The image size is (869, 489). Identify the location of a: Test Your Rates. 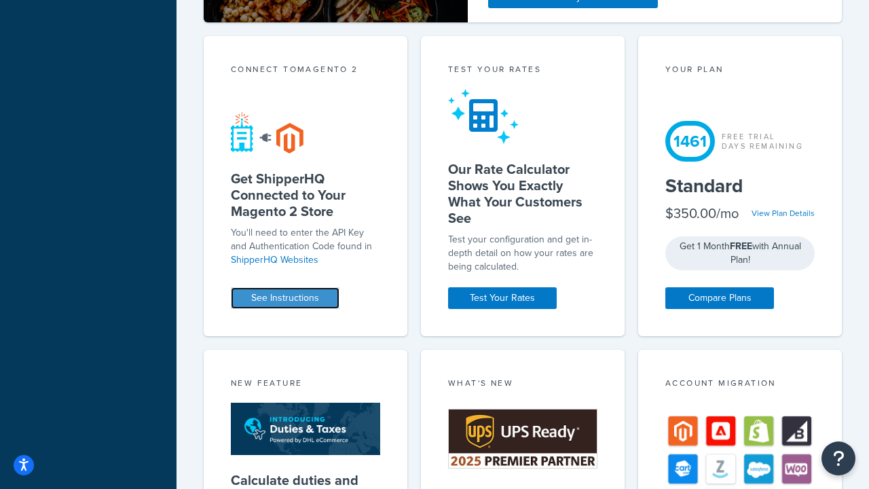
(502, 298).